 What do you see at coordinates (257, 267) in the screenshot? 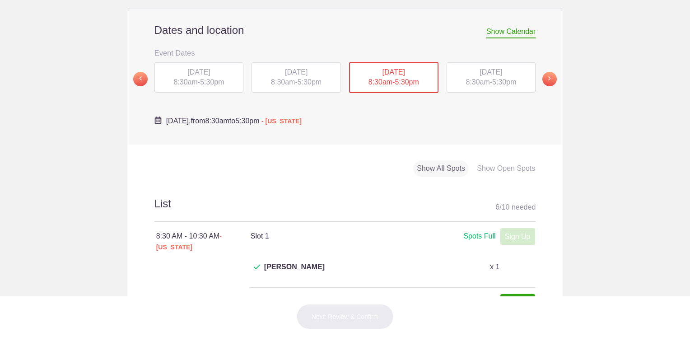
I see `img: Check dark green` at bounding box center [257, 267].